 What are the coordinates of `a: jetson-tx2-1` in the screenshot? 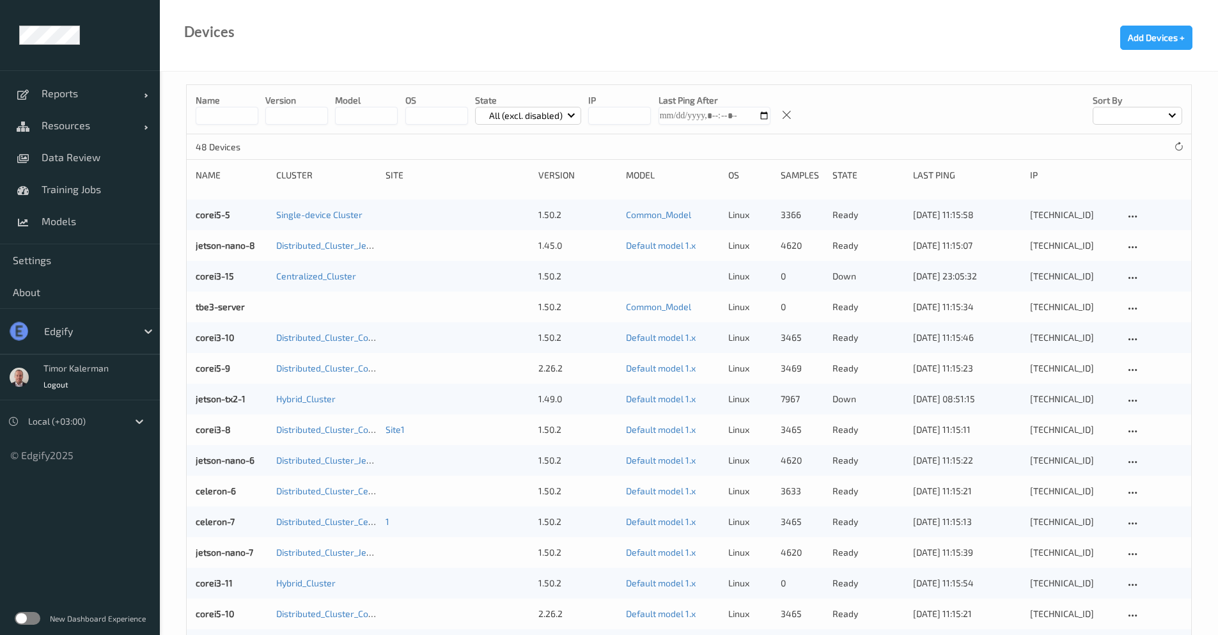 It's located at (221, 398).